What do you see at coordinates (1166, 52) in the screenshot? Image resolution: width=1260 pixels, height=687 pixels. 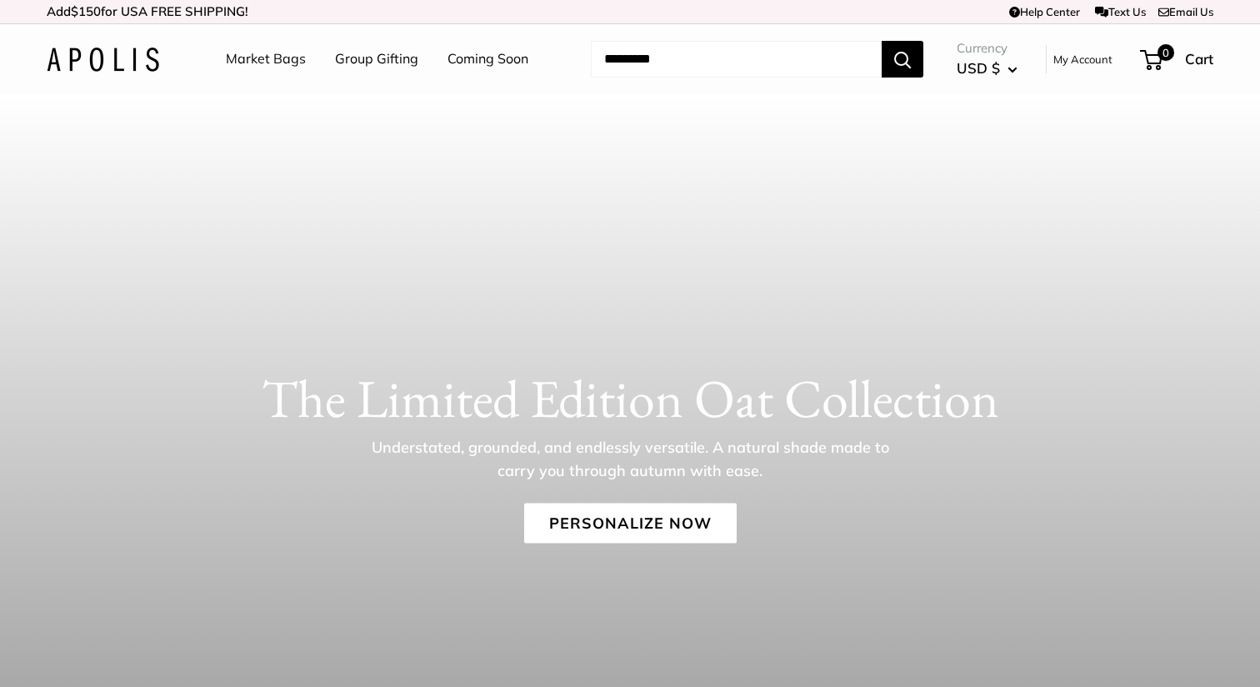 I see `span: 0` at bounding box center [1166, 52].